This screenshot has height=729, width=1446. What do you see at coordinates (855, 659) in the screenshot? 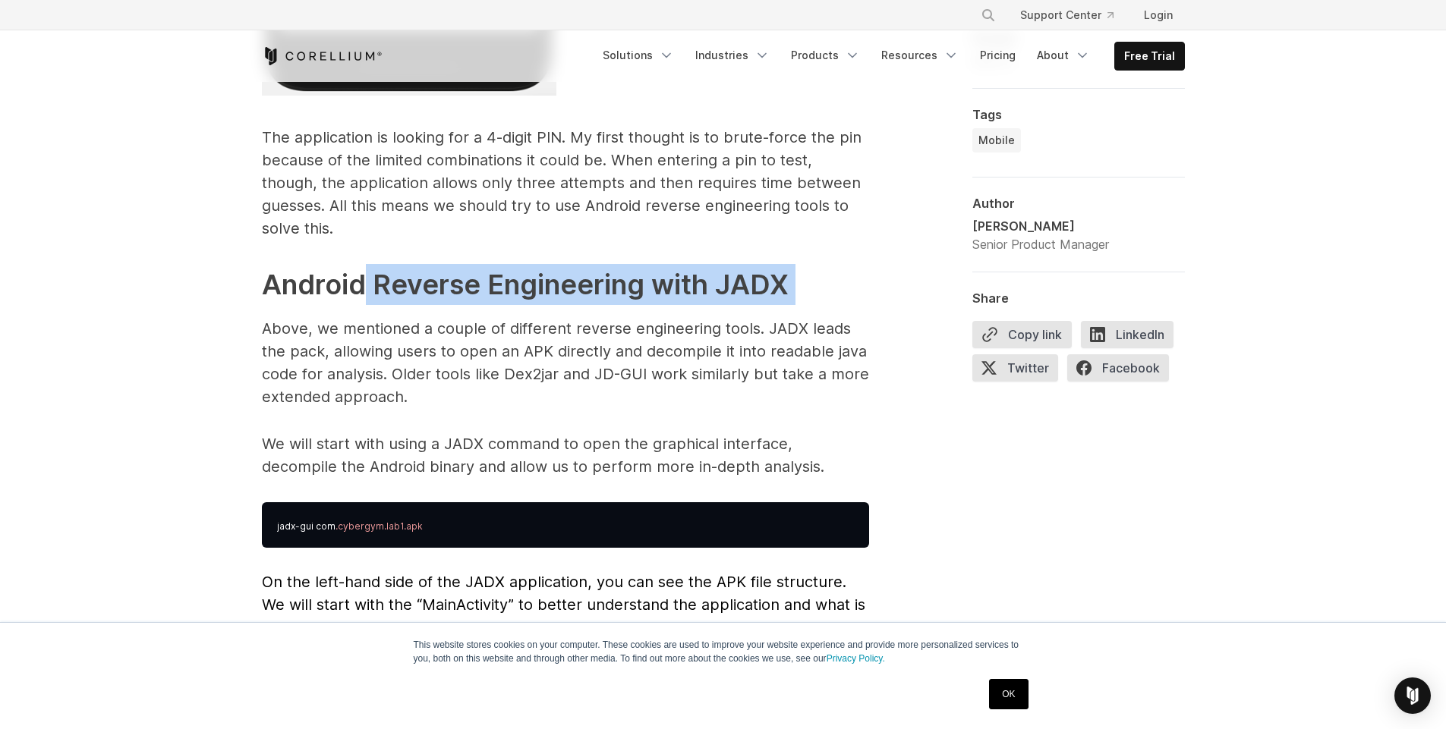
I see `a: Privacy Policy.` at bounding box center [855, 659].